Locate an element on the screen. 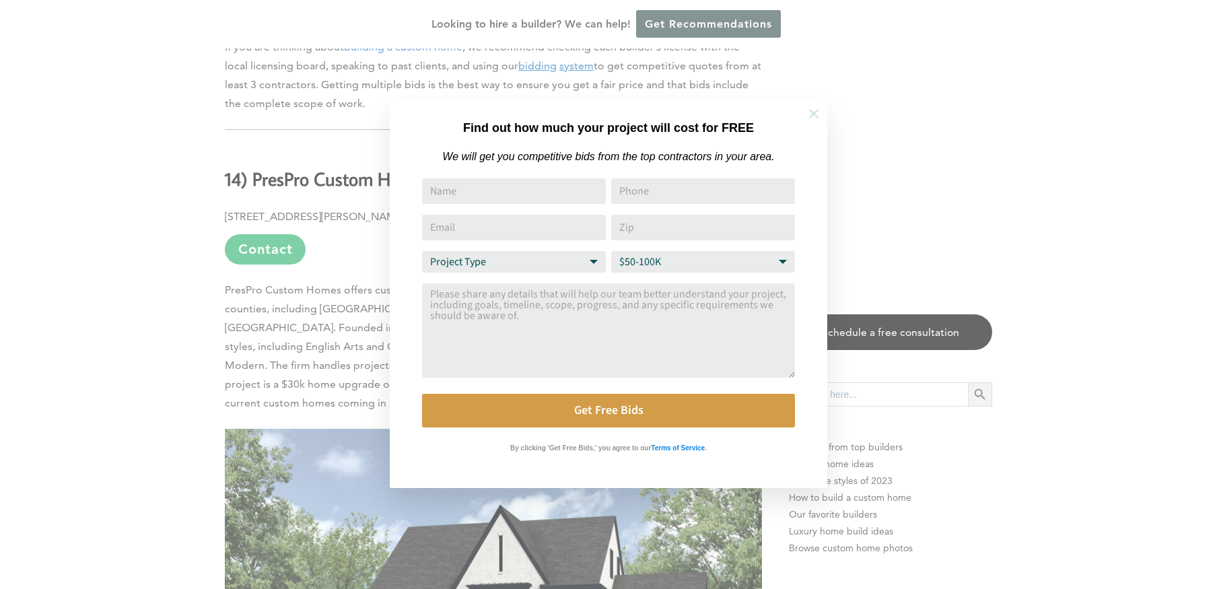  input: Name is located at coordinates (514, 191).